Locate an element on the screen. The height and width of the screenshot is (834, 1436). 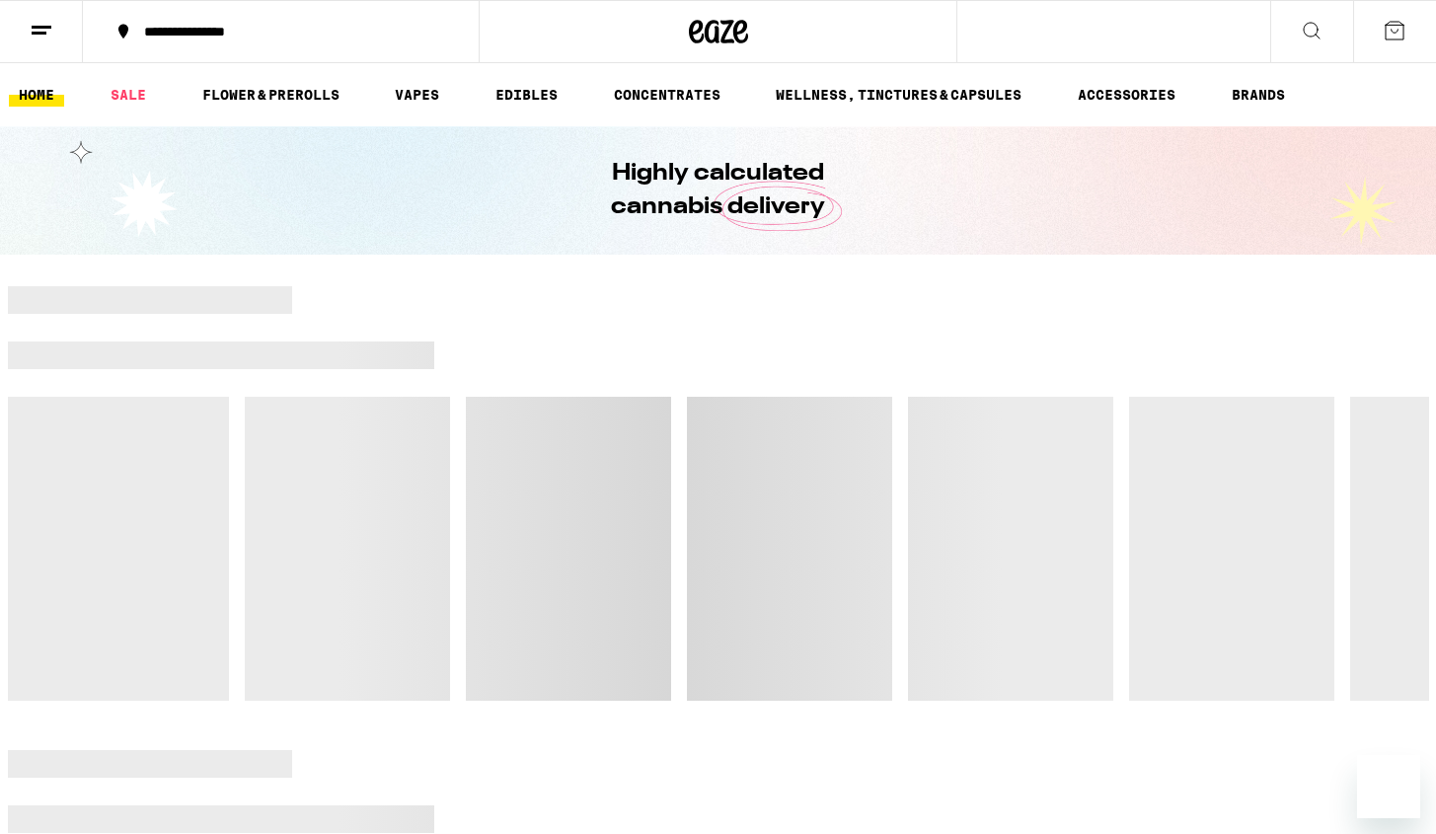
h1: Highly calculated cannabis delivery is located at coordinates (718, 190).